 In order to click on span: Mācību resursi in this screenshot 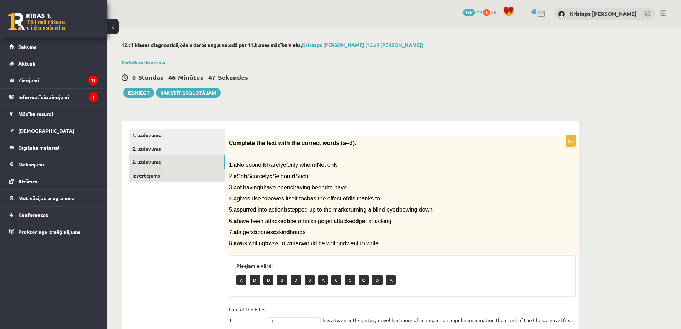, I will do `click(35, 114)`.